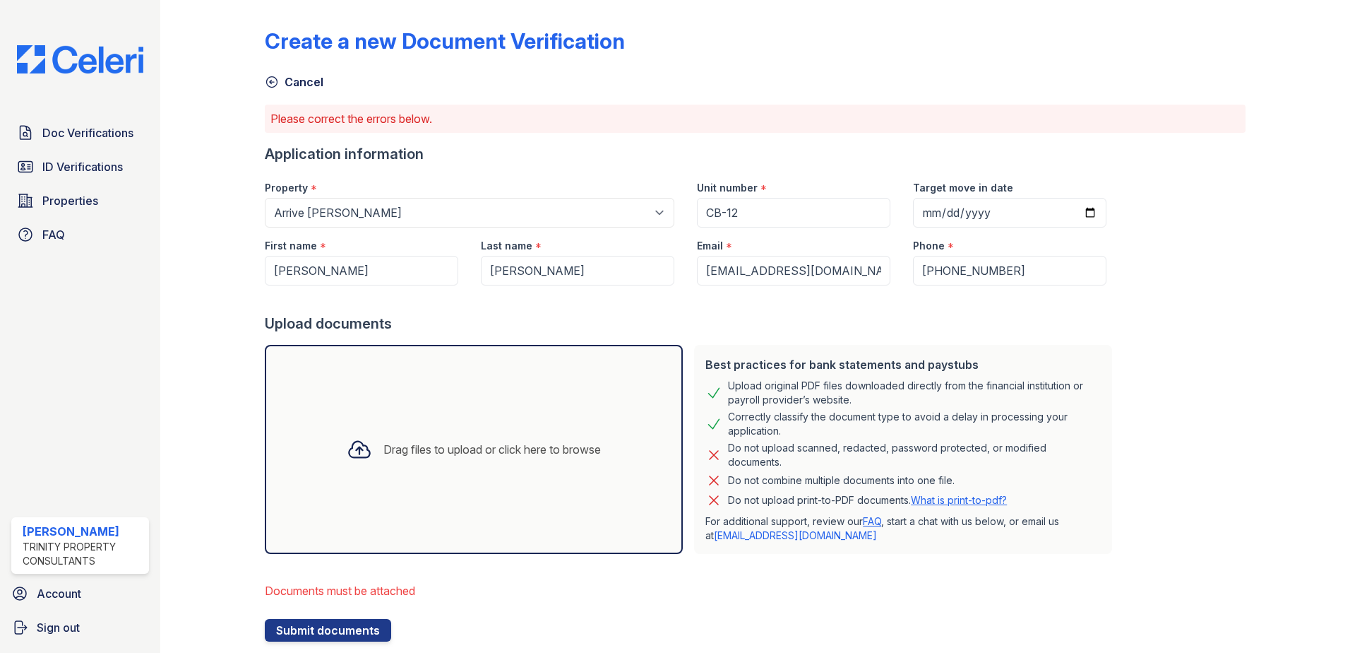 Image resolution: width=1350 pixels, height=653 pixels. What do you see at coordinates (80, 593) in the screenshot?
I see `a: Account` at bounding box center [80, 593].